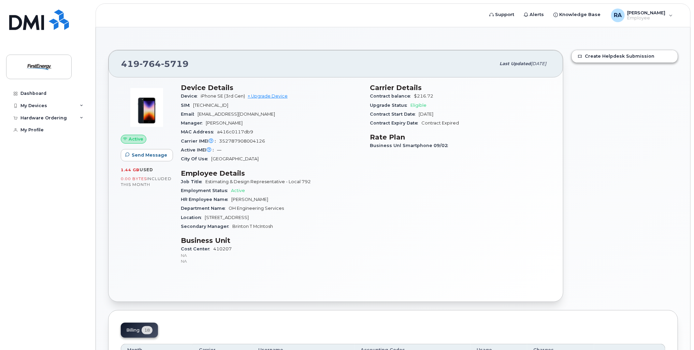  I want to click on span: Job Title, so click(193, 182).